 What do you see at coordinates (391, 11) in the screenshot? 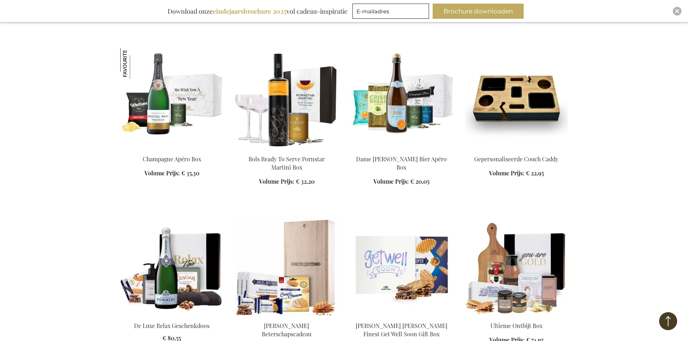
I see `input: E-mailadres` at bounding box center [391, 11].